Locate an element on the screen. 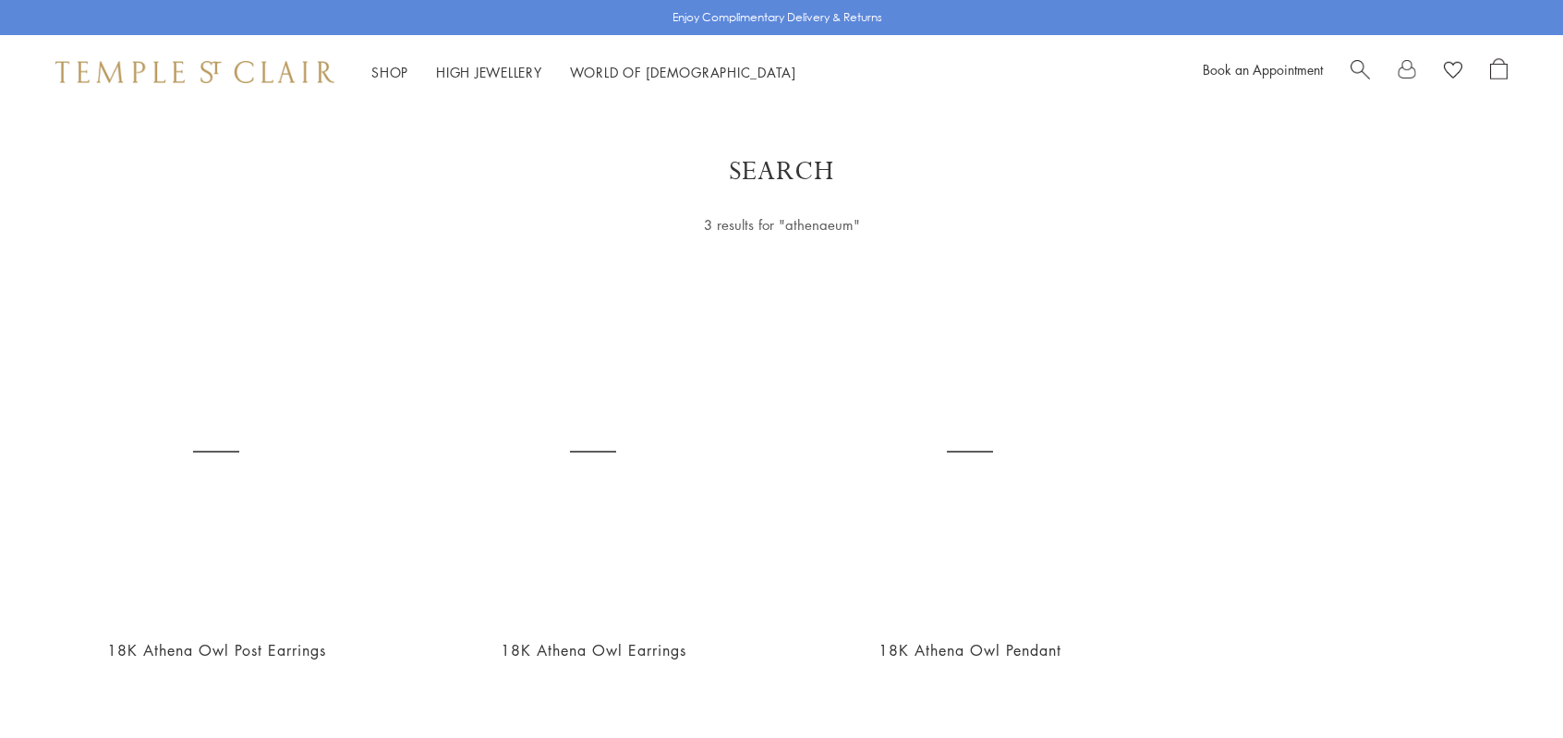 This screenshot has width=1563, height=738. div: 3 results for "athenaeum" is located at coordinates (782, 225).